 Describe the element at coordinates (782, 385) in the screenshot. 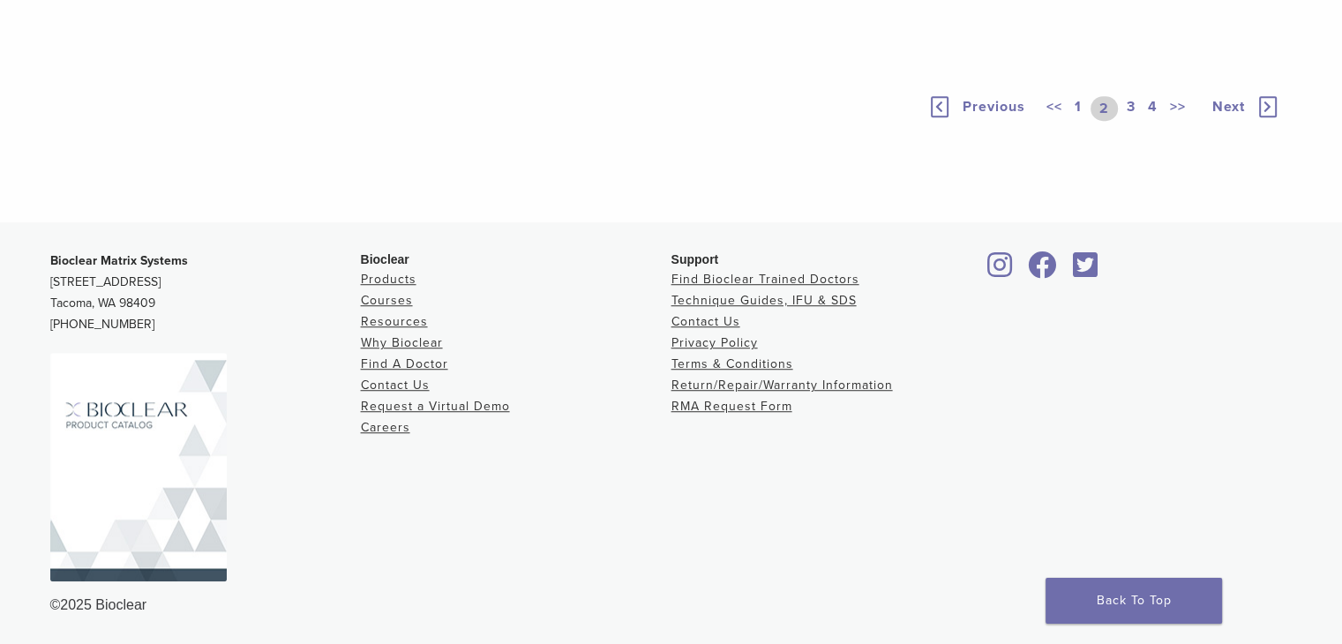

I see `a: Return/Repair/Warranty Information` at that location.